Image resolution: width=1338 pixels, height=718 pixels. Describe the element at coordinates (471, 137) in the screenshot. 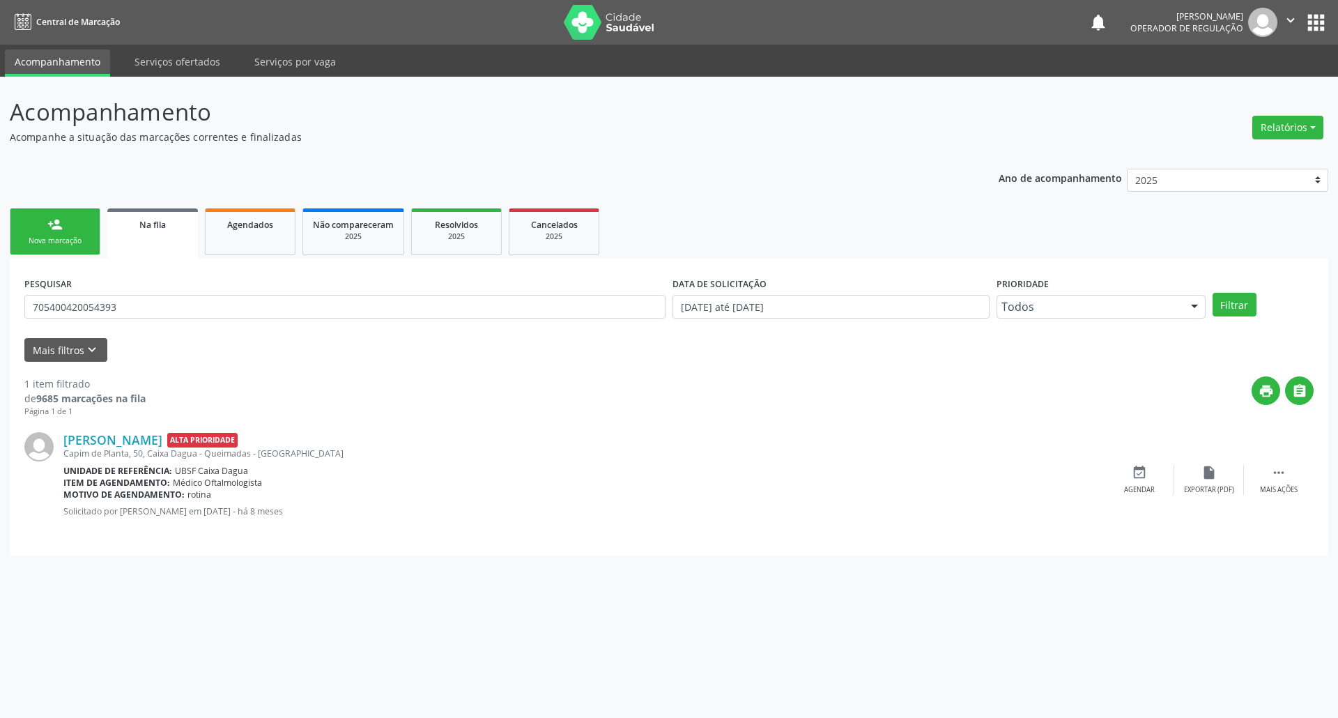

I see `p: Acompanhe a situação das marcações correntes e finalizadas` at that location.